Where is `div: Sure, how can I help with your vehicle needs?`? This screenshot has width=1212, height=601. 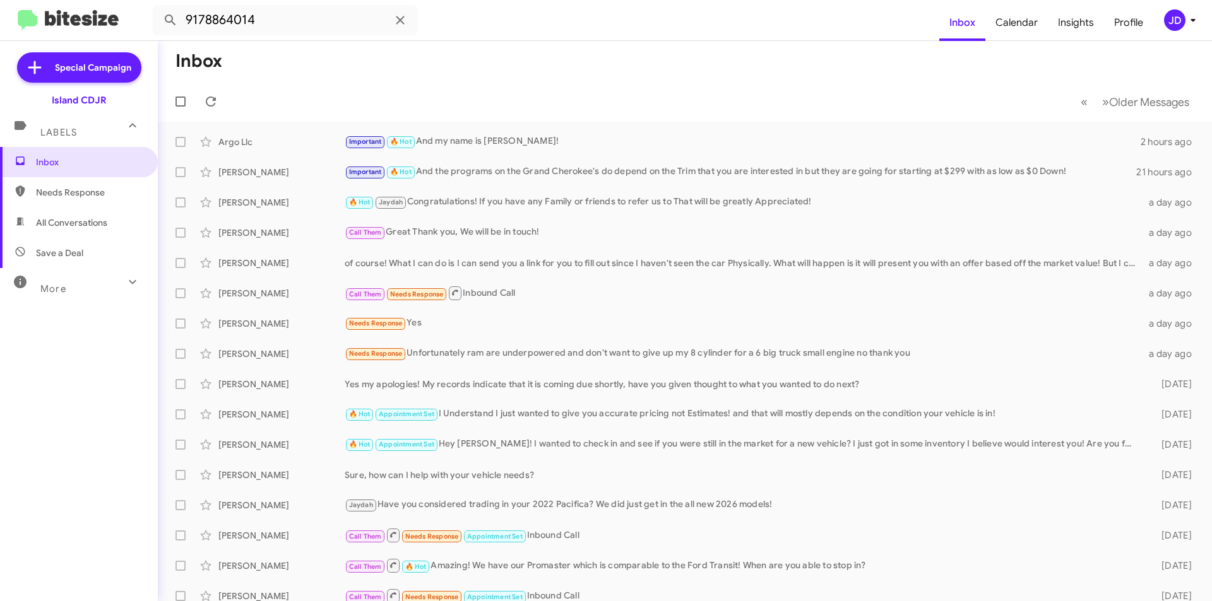
div: Sure, how can I help with your vehicle needs? is located at coordinates (743, 475).